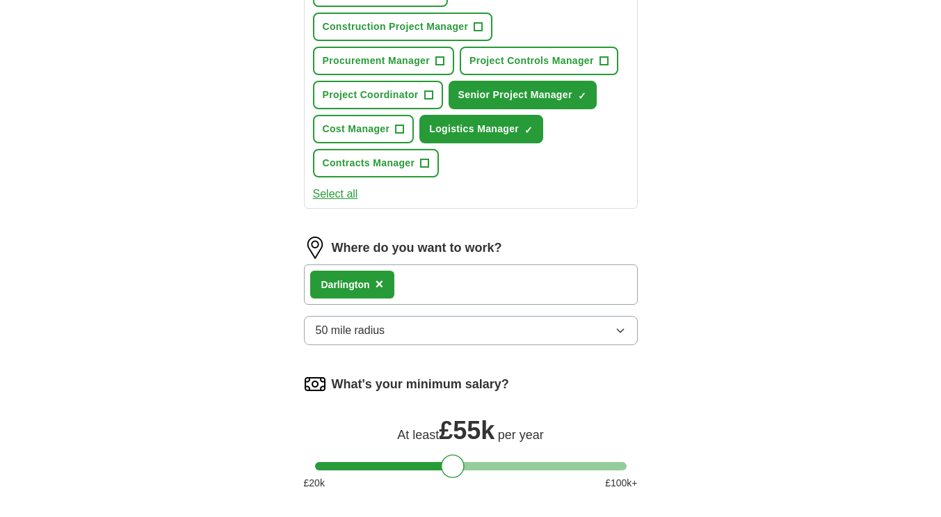 The width and height of the screenshot is (941, 517). What do you see at coordinates (378, 95) in the screenshot?
I see `button: Project Coordinator` at bounding box center [378, 95].